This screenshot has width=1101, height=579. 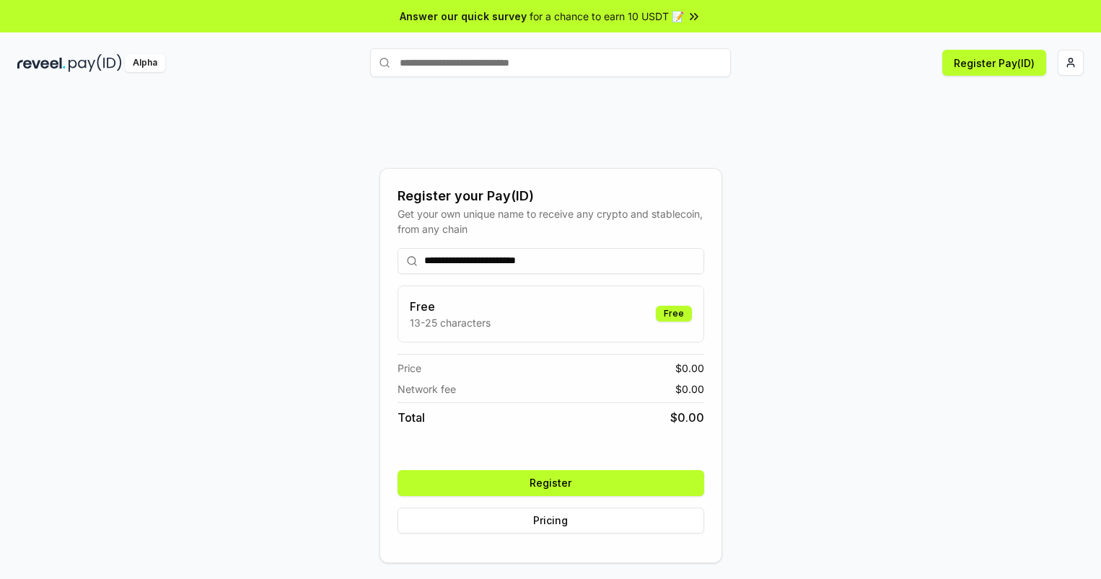 I want to click on img: pay_id, so click(x=95, y=63).